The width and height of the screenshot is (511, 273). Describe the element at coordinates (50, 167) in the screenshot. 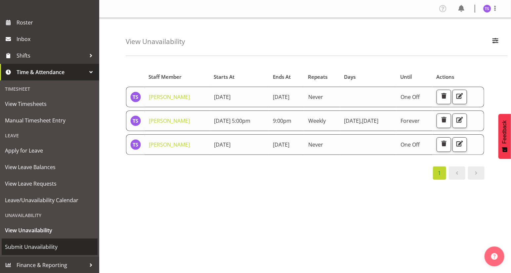

I see `a: View Leave Balances` at that location.